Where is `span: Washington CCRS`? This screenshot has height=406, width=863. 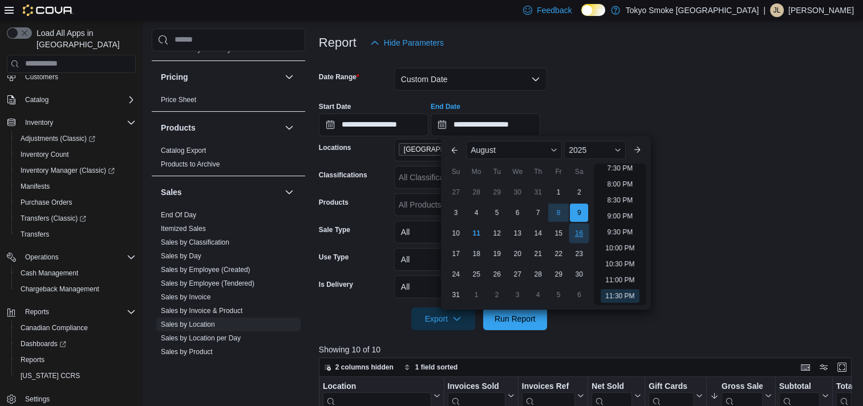
span: Washington CCRS is located at coordinates (76, 376).